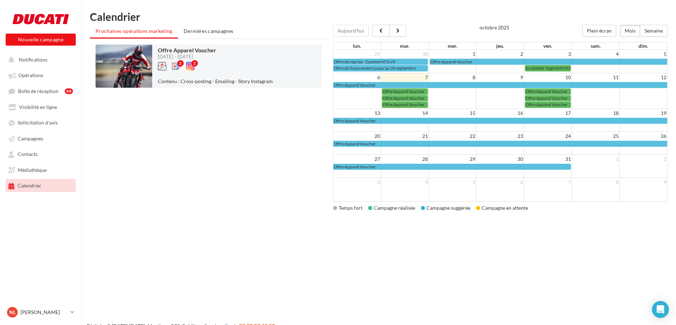  What do you see at coordinates (548, 78) in the screenshot?
I see `td: 10` at bounding box center [548, 78].